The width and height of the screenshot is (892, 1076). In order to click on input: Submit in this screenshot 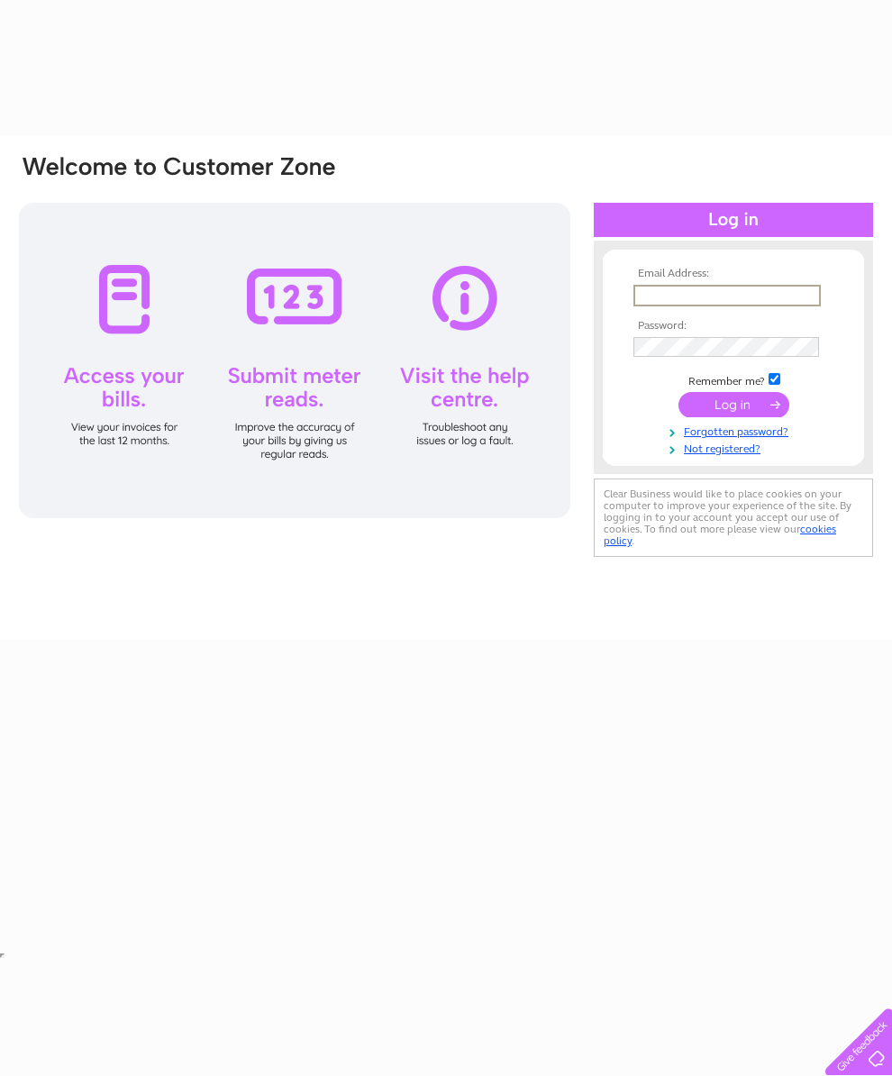, I will do `click(734, 405)`.